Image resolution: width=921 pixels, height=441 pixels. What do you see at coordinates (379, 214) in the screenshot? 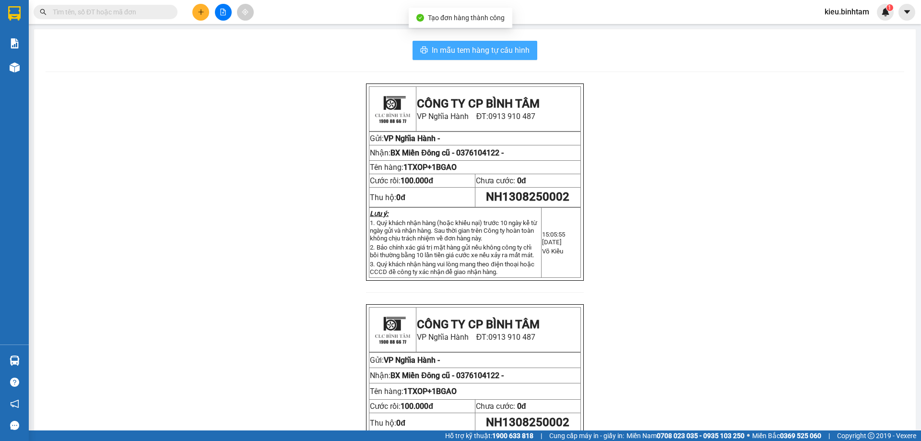
I see `strong: Lưu ý:` at bounding box center [379, 214].